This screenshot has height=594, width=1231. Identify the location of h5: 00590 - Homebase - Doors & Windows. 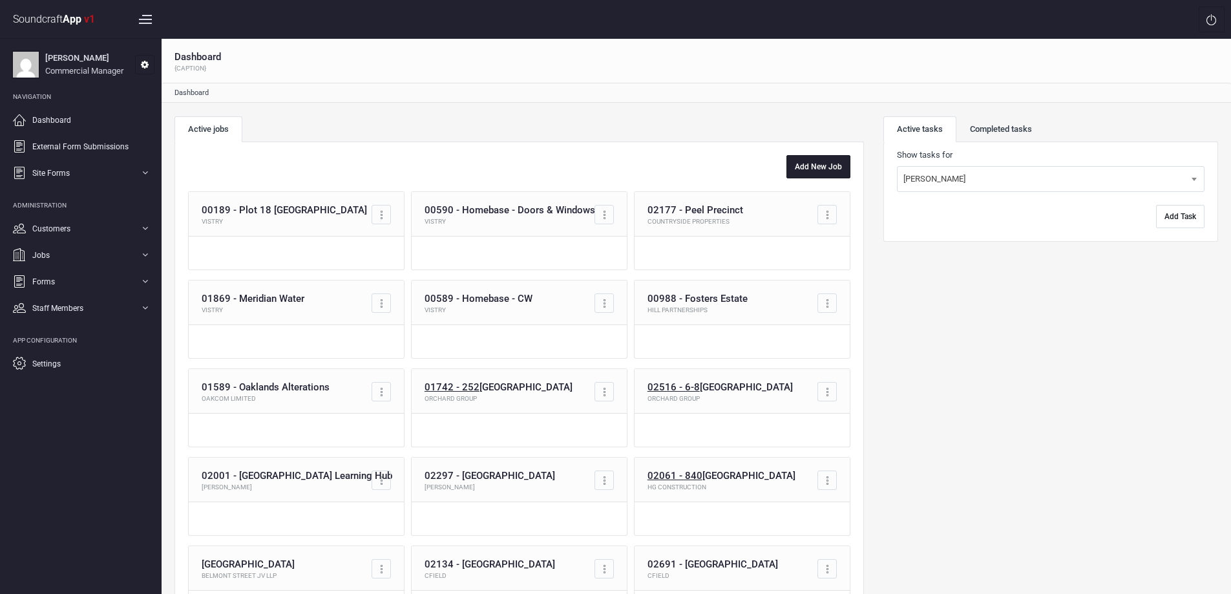
(510, 210).